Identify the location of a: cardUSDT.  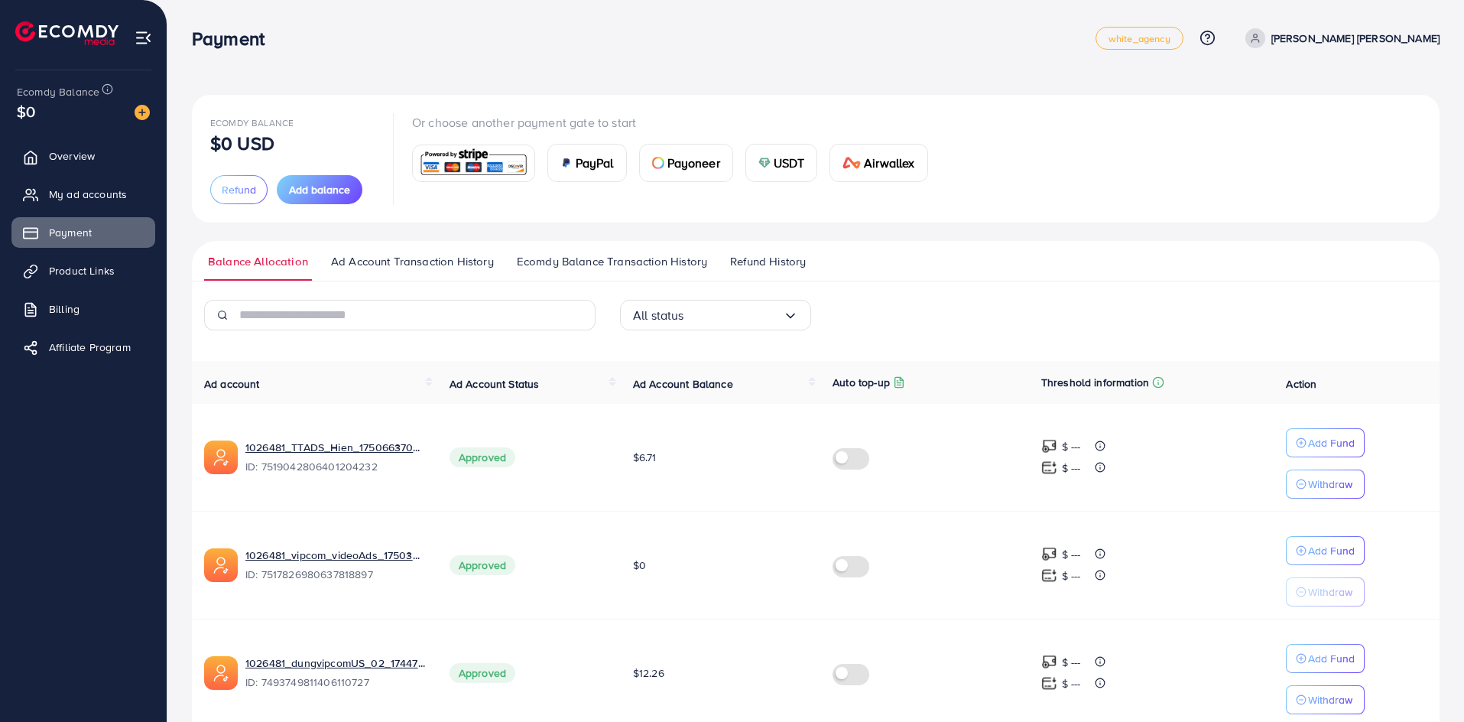
(782, 163).